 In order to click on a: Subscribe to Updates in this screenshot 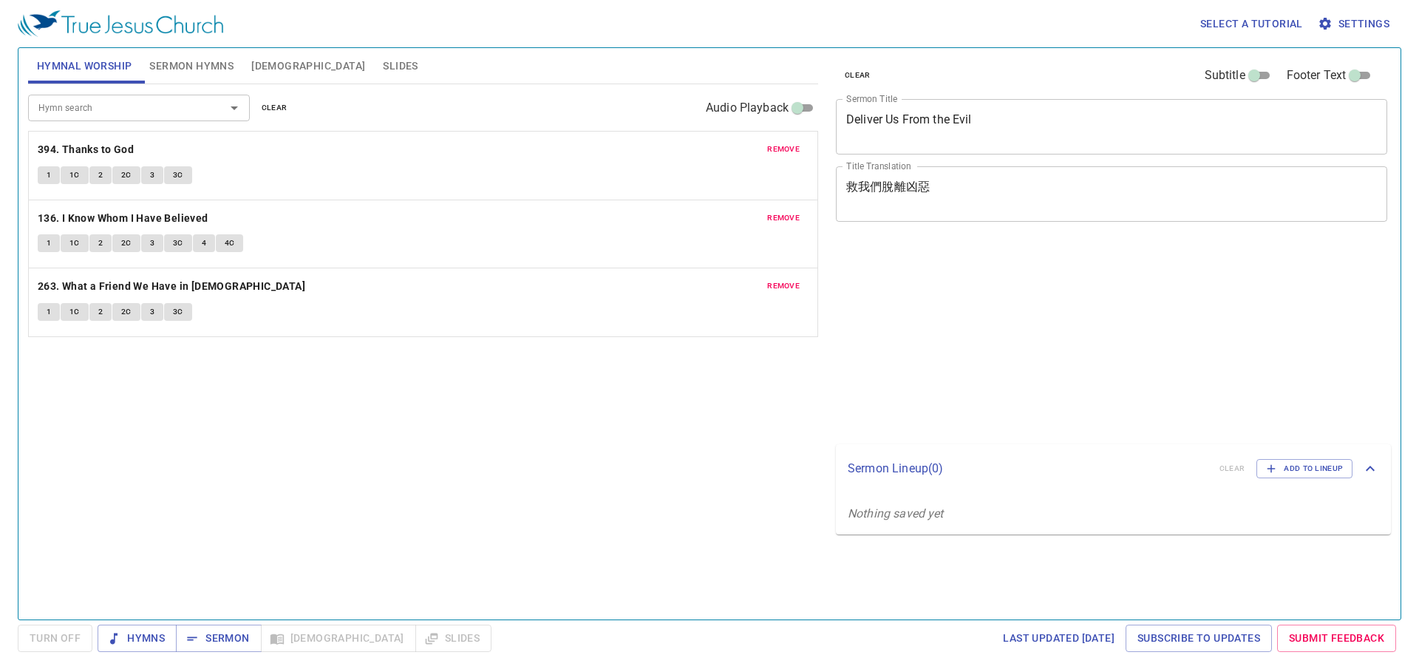, I will do `click(1199, 638)`.